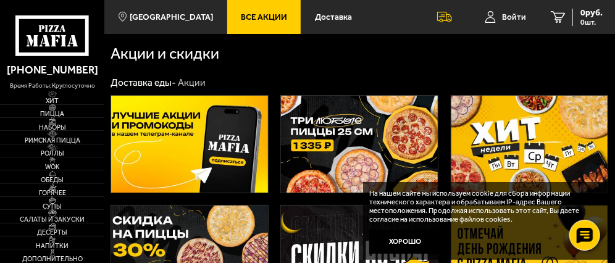 Image resolution: width=615 pixels, height=263 pixels. Describe the element at coordinates (514, 17) in the screenshot. I see `span: Войти` at that location.